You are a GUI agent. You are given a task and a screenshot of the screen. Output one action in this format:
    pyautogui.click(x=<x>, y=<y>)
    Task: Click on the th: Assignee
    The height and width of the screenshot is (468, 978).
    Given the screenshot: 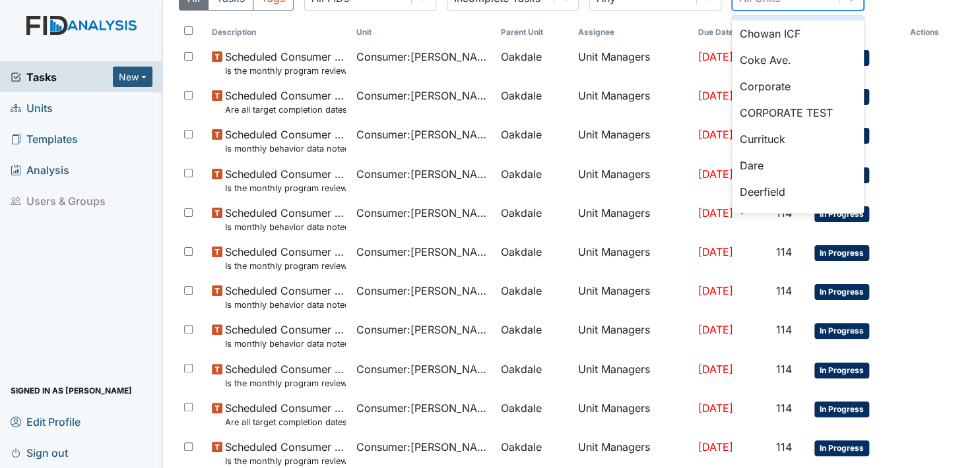 What is the action you would take?
    pyautogui.click(x=632, y=32)
    